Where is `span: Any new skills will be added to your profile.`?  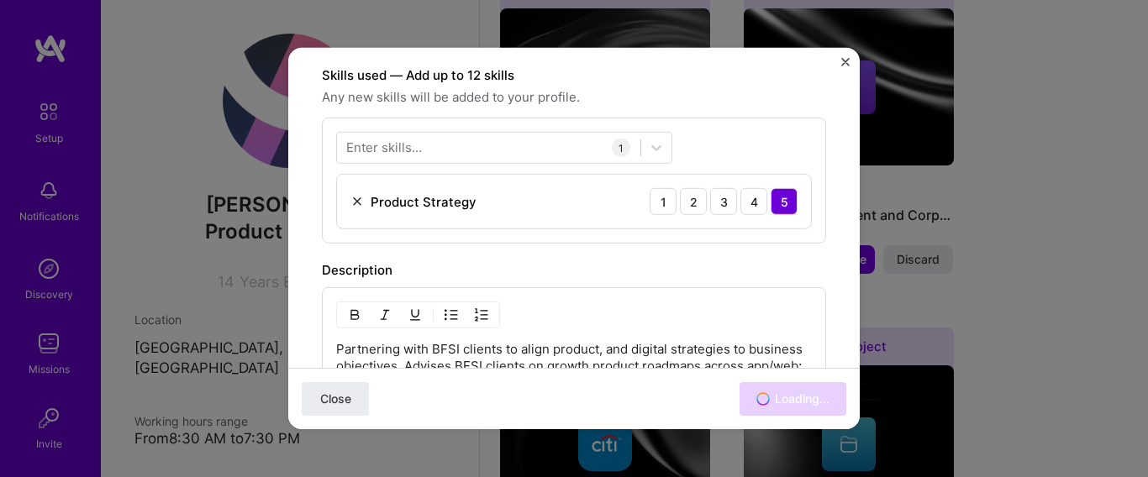
span: Any new skills will be added to your profile. is located at coordinates (574, 97).